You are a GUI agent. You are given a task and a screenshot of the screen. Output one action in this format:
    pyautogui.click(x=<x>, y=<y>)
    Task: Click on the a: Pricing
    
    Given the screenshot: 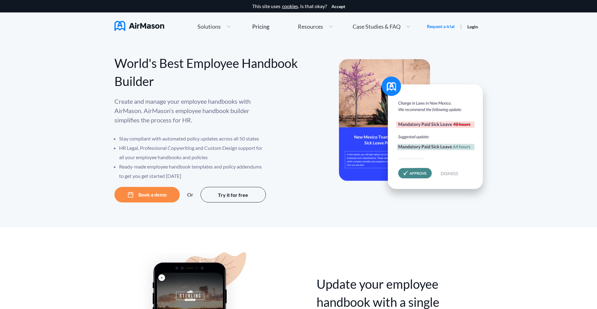 What is the action you would take?
    pyautogui.click(x=261, y=26)
    